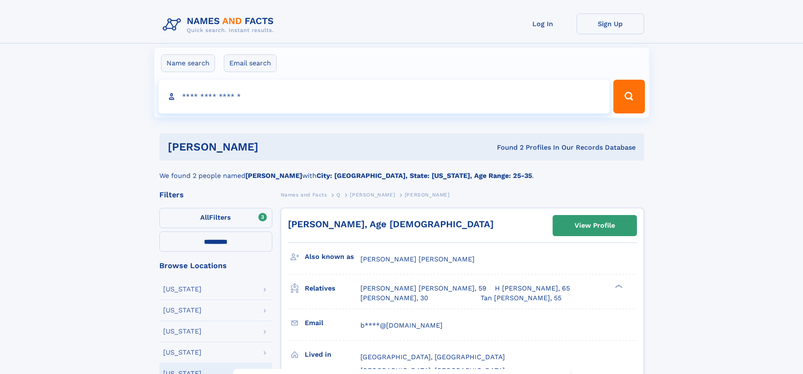 The width and height of the screenshot is (803, 374). Describe the element at coordinates (333, 355) in the screenshot. I see `h3: Lived in` at that location.